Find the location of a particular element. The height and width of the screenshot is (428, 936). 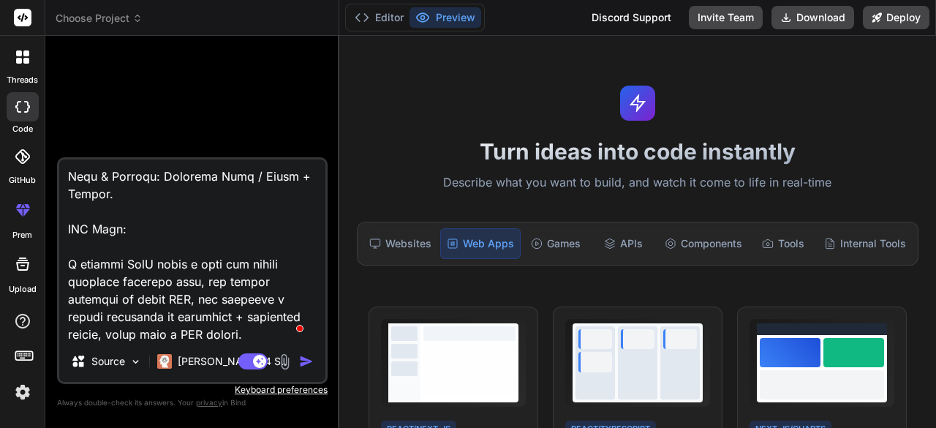

div: APIs is located at coordinates (623, 243).